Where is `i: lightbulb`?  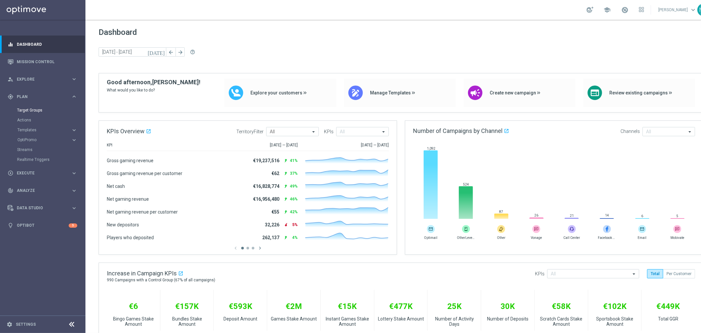 i: lightbulb is located at coordinates (11, 225).